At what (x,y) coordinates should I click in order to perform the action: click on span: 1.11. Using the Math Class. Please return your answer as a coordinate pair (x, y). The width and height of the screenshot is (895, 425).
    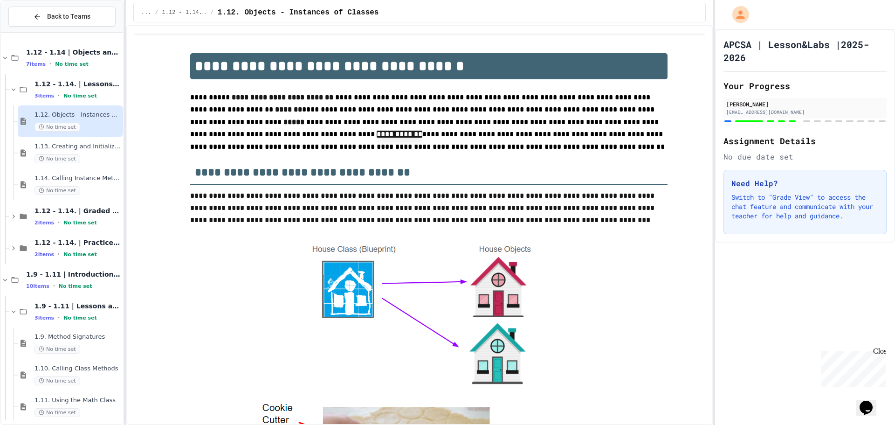
    Looking at the image, I should click on (78, 400).